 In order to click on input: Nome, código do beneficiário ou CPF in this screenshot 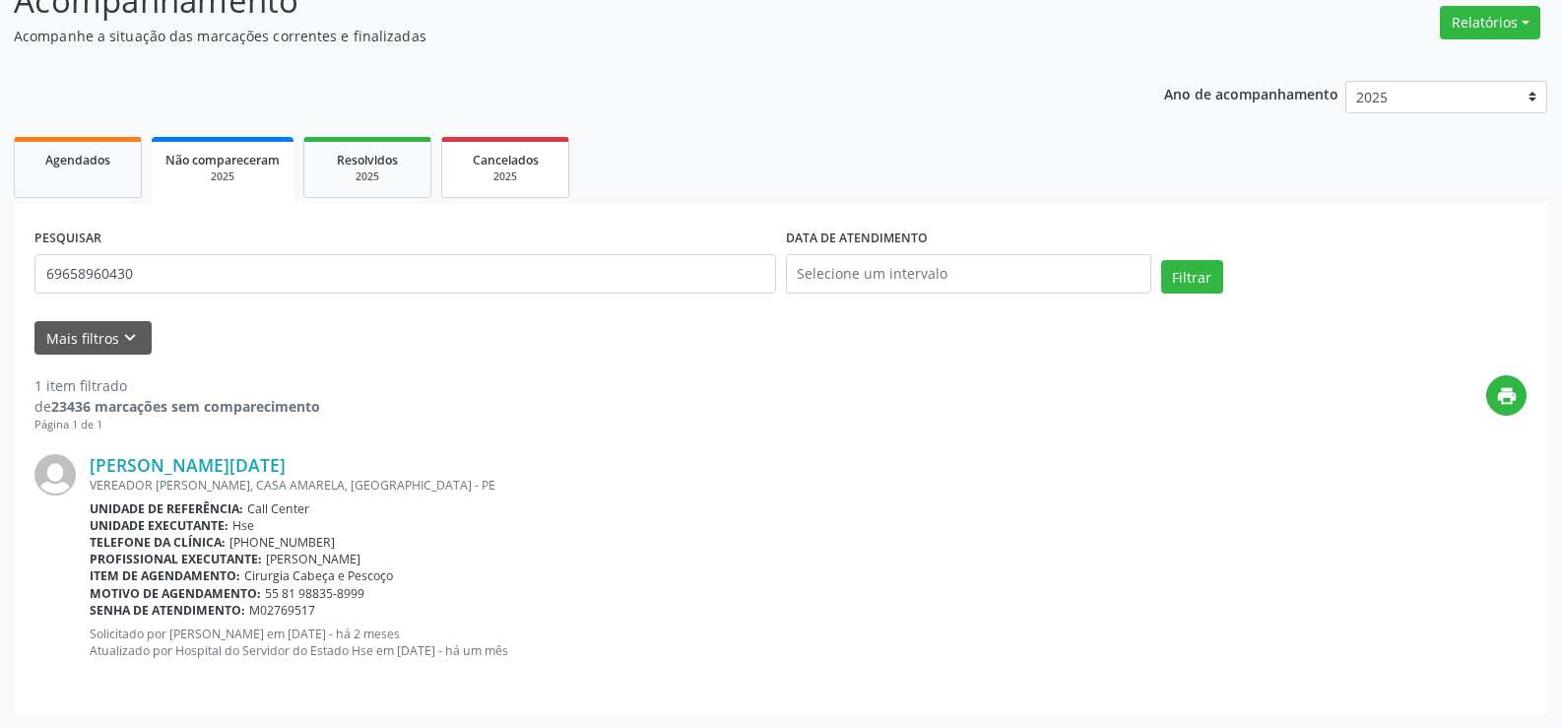, I will do `click(405, 274)`.